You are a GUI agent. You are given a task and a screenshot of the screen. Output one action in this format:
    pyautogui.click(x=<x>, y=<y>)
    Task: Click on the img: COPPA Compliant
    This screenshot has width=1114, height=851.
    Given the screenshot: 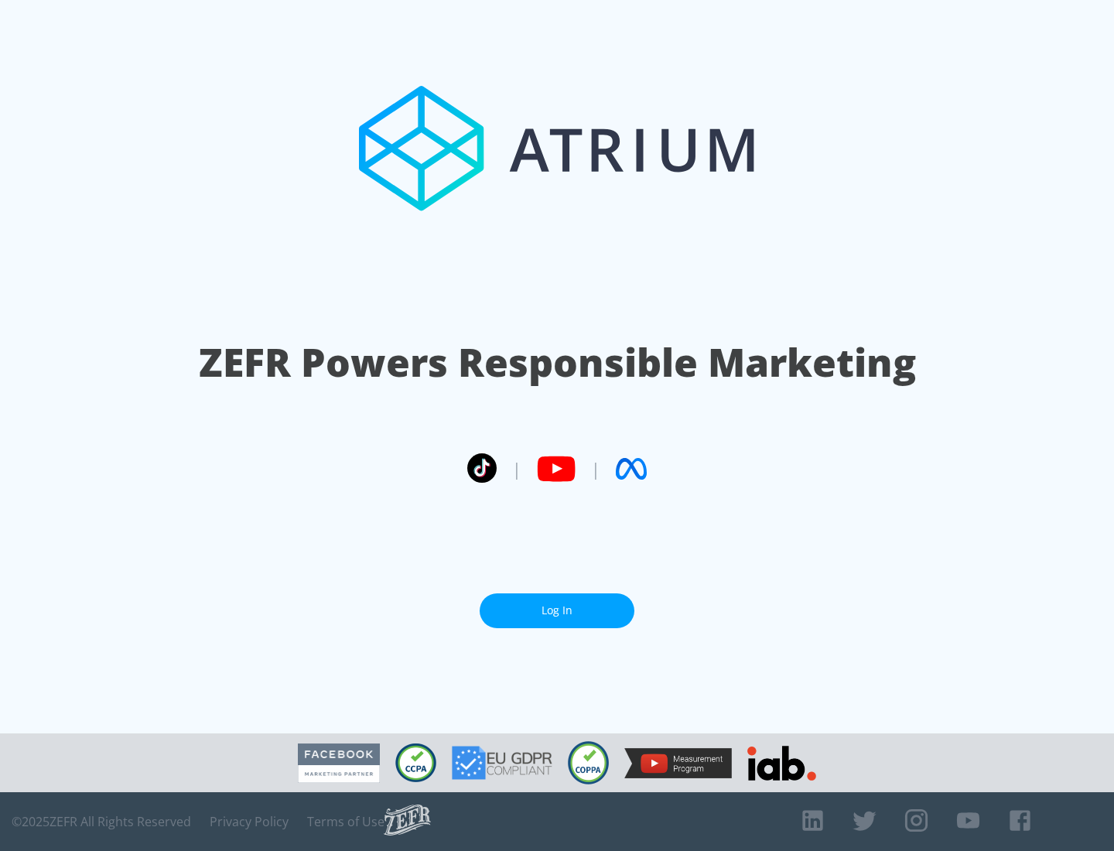 What is the action you would take?
    pyautogui.click(x=588, y=763)
    